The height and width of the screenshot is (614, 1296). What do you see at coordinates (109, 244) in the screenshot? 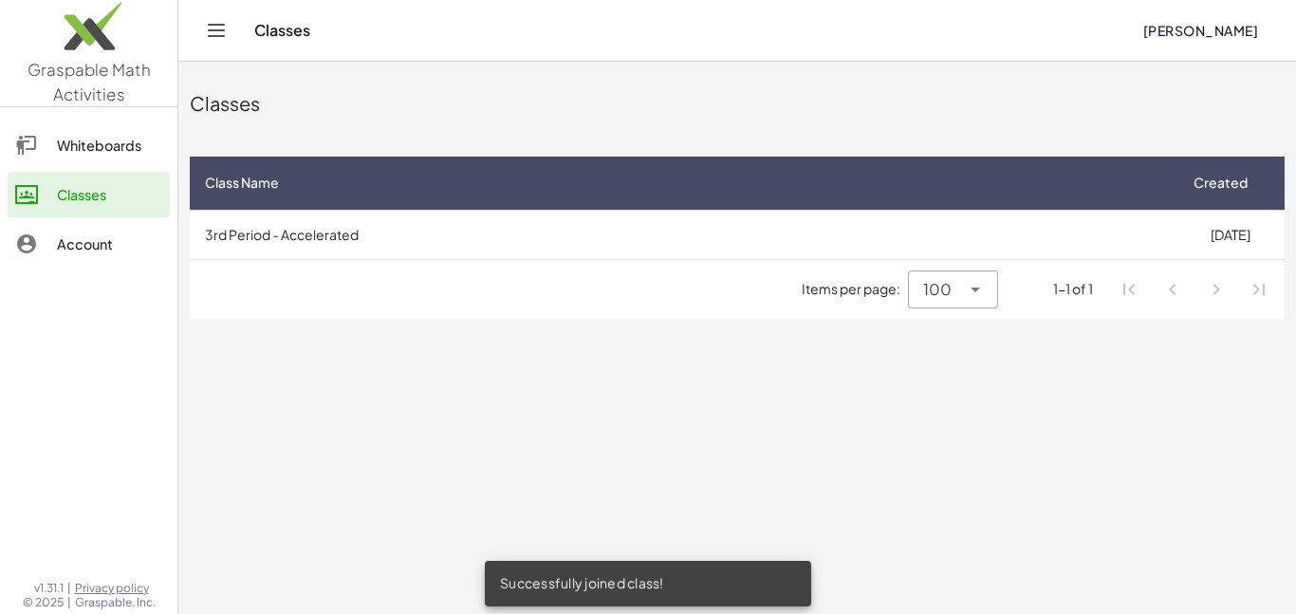
I see `div: Account` at bounding box center [109, 244].